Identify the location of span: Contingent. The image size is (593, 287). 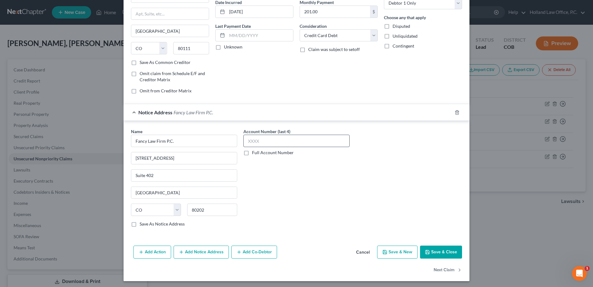
(403, 46).